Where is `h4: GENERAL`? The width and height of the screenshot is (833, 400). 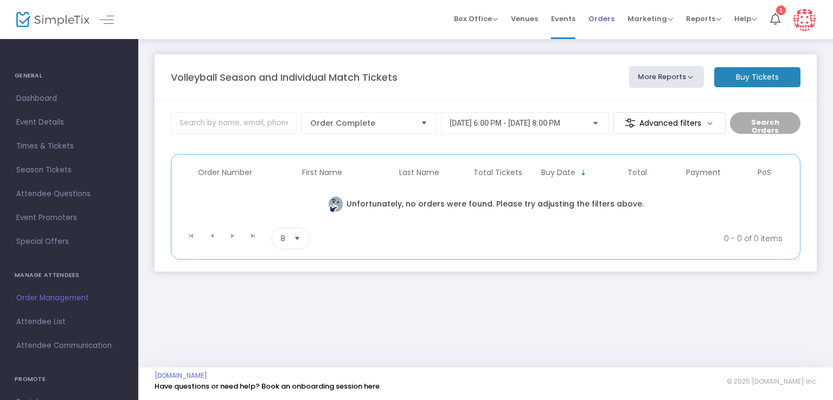 h4: GENERAL is located at coordinates (69, 76).